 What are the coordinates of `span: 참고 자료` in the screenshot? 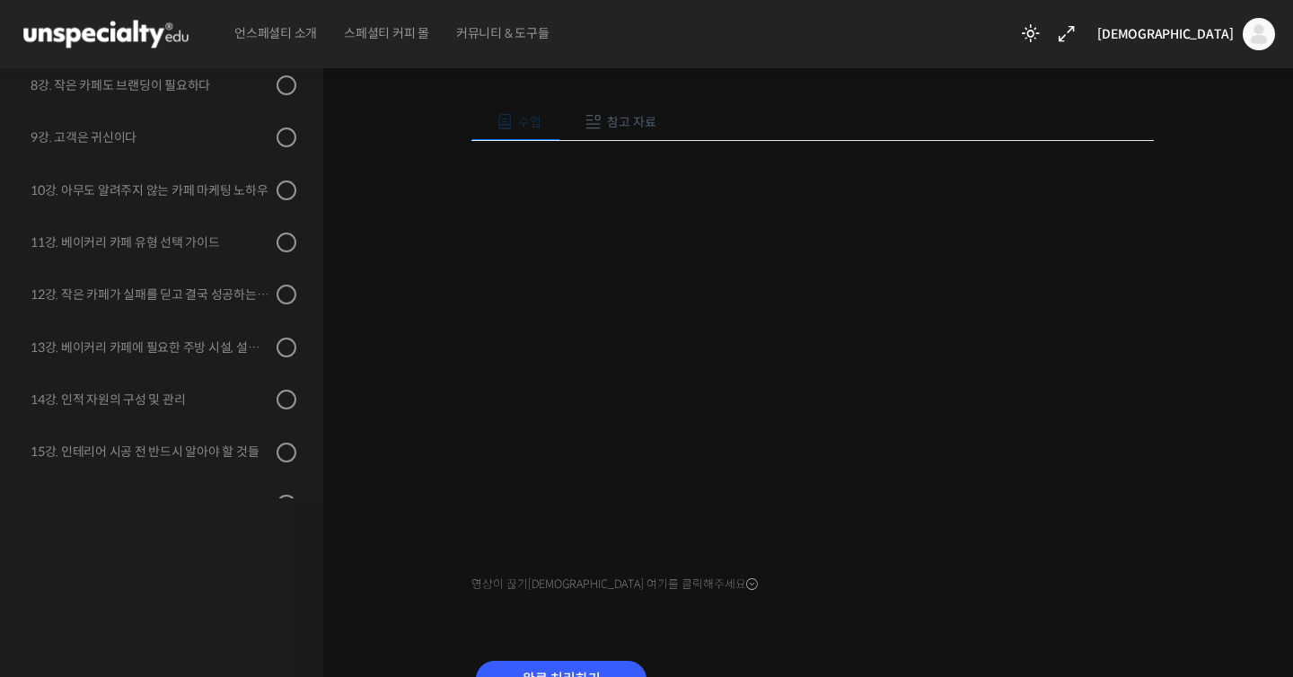 It's located at (631, 122).